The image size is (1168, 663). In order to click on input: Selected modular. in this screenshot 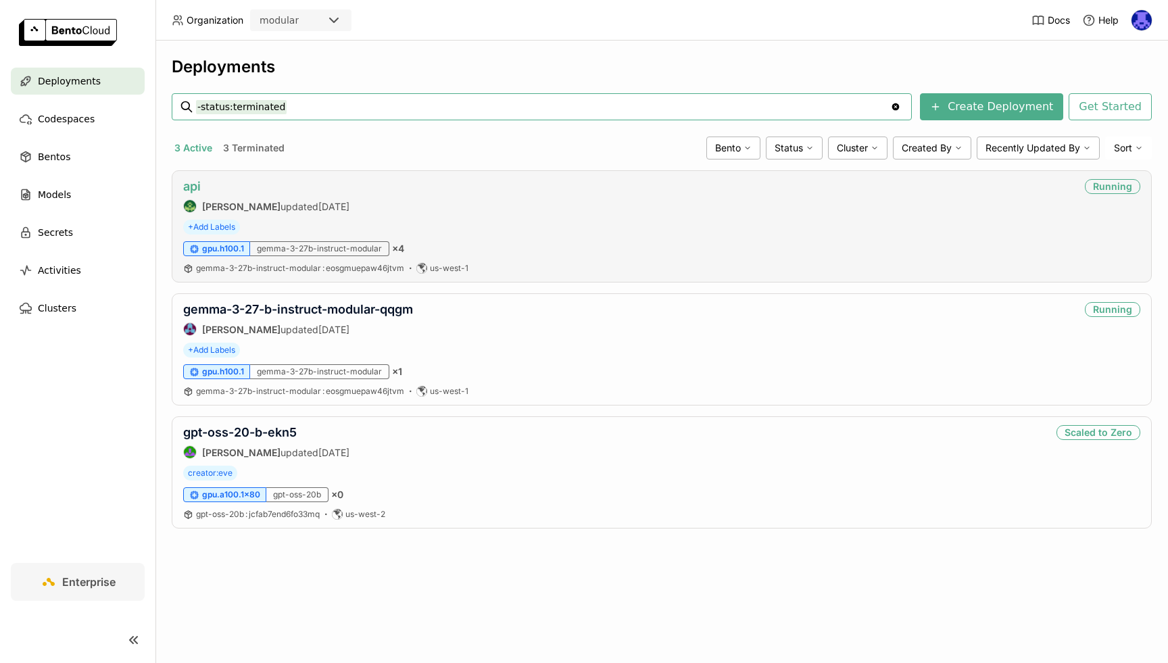, I will do `click(301, 21)`.